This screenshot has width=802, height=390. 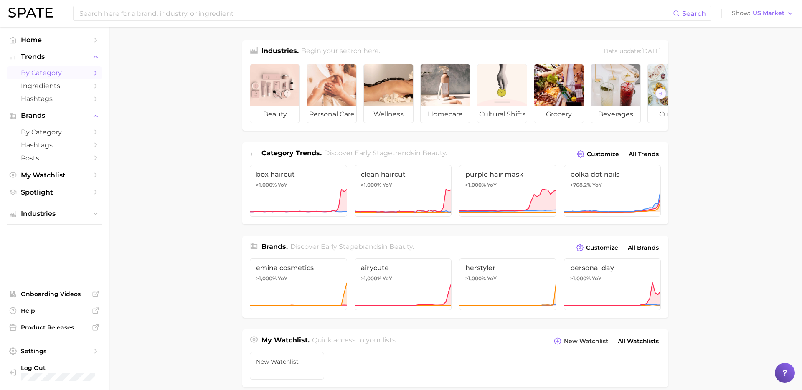 I want to click on a: by Category, so click(x=54, y=132).